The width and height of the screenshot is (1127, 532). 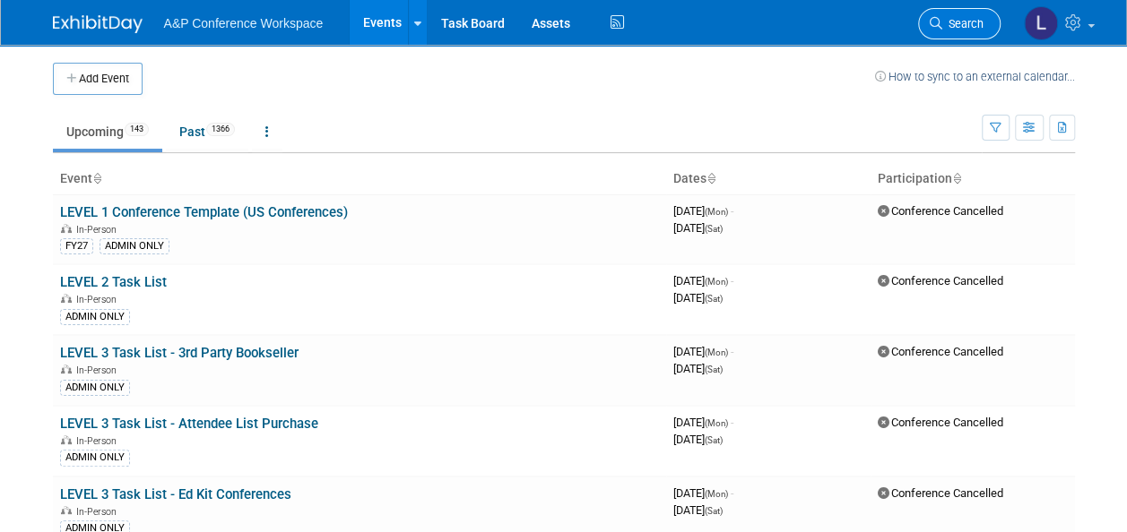 I want to click on a: LEVEL 3 Task List - 3rd Party Bookseller, so click(x=179, y=353).